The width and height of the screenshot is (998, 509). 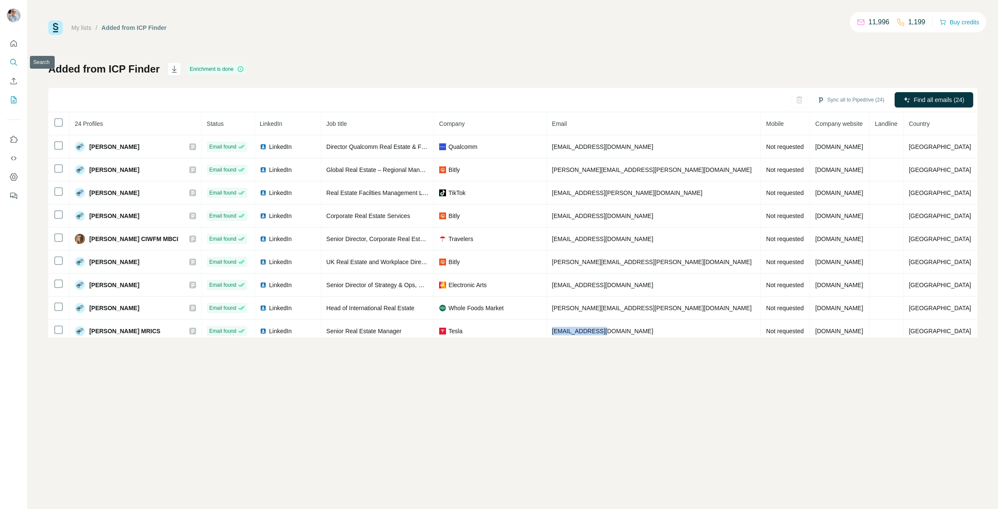 What do you see at coordinates (104, 69) in the screenshot?
I see `h1: Added from ICP Finder` at bounding box center [104, 69].